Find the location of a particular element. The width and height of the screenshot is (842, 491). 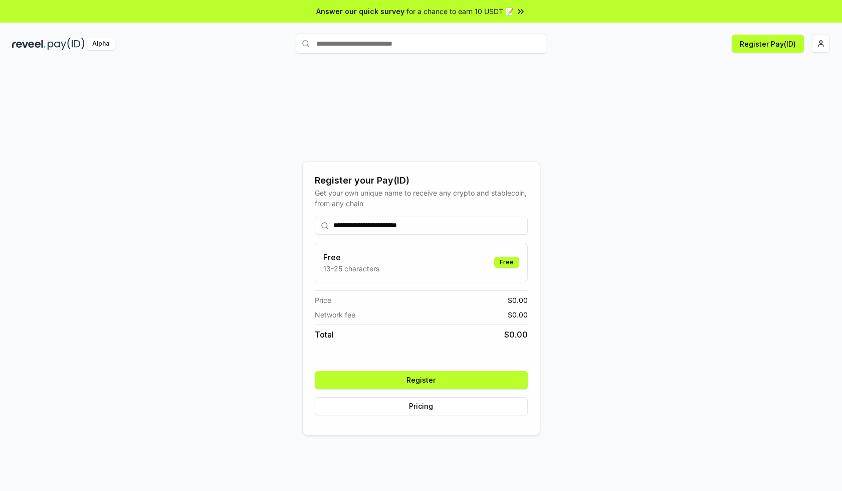

div: Alpha is located at coordinates (101, 44).